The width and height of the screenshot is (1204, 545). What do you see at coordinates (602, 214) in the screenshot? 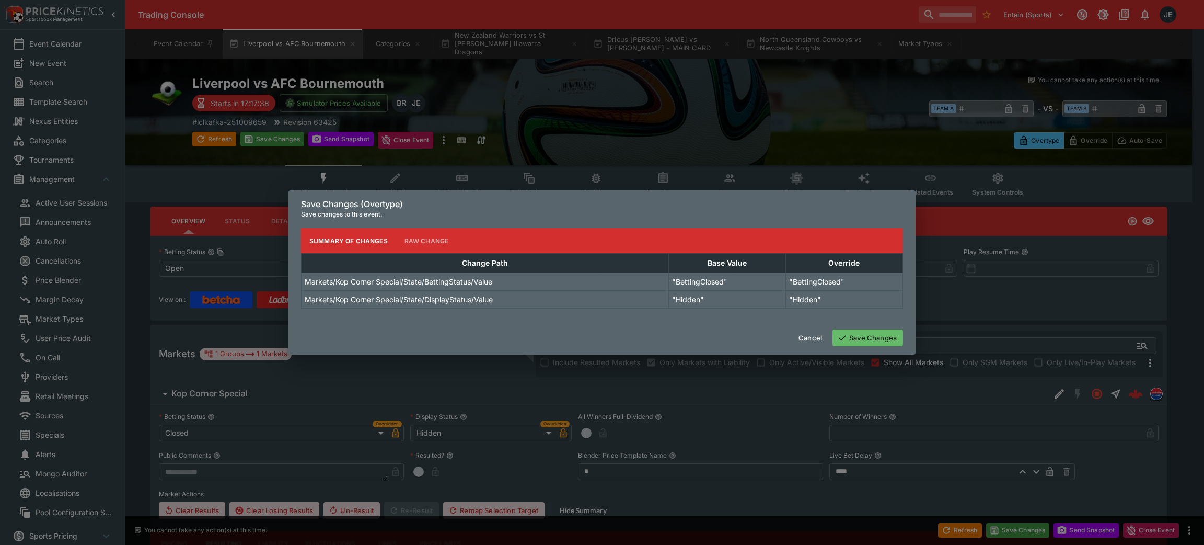
I see `p: Save changes to this event.` at bounding box center [602, 214].